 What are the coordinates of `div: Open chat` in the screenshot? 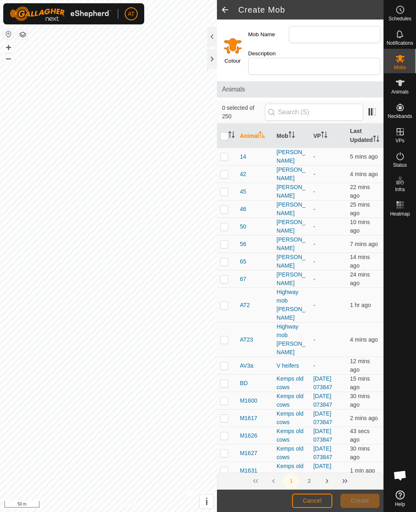 It's located at (400, 475).